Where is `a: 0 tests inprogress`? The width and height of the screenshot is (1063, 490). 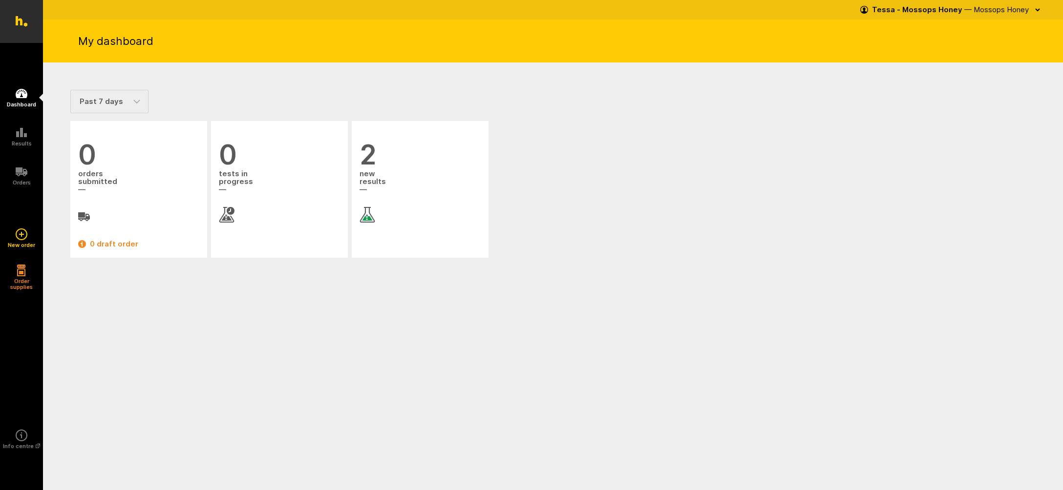
a: 0 tests inprogress is located at coordinates (279, 182).